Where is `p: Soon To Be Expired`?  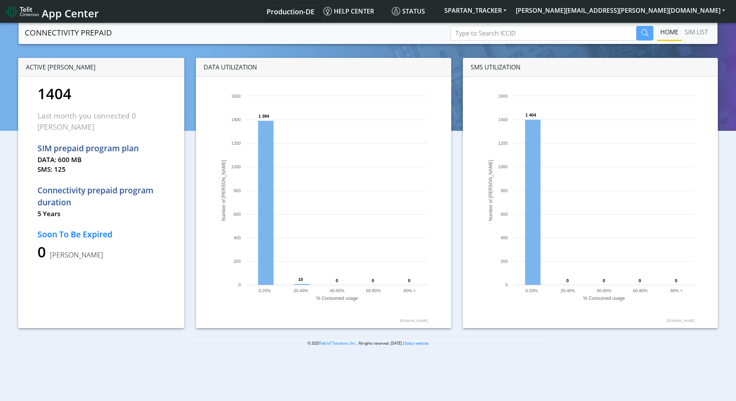
p: Soon To Be Expired is located at coordinates (101, 235).